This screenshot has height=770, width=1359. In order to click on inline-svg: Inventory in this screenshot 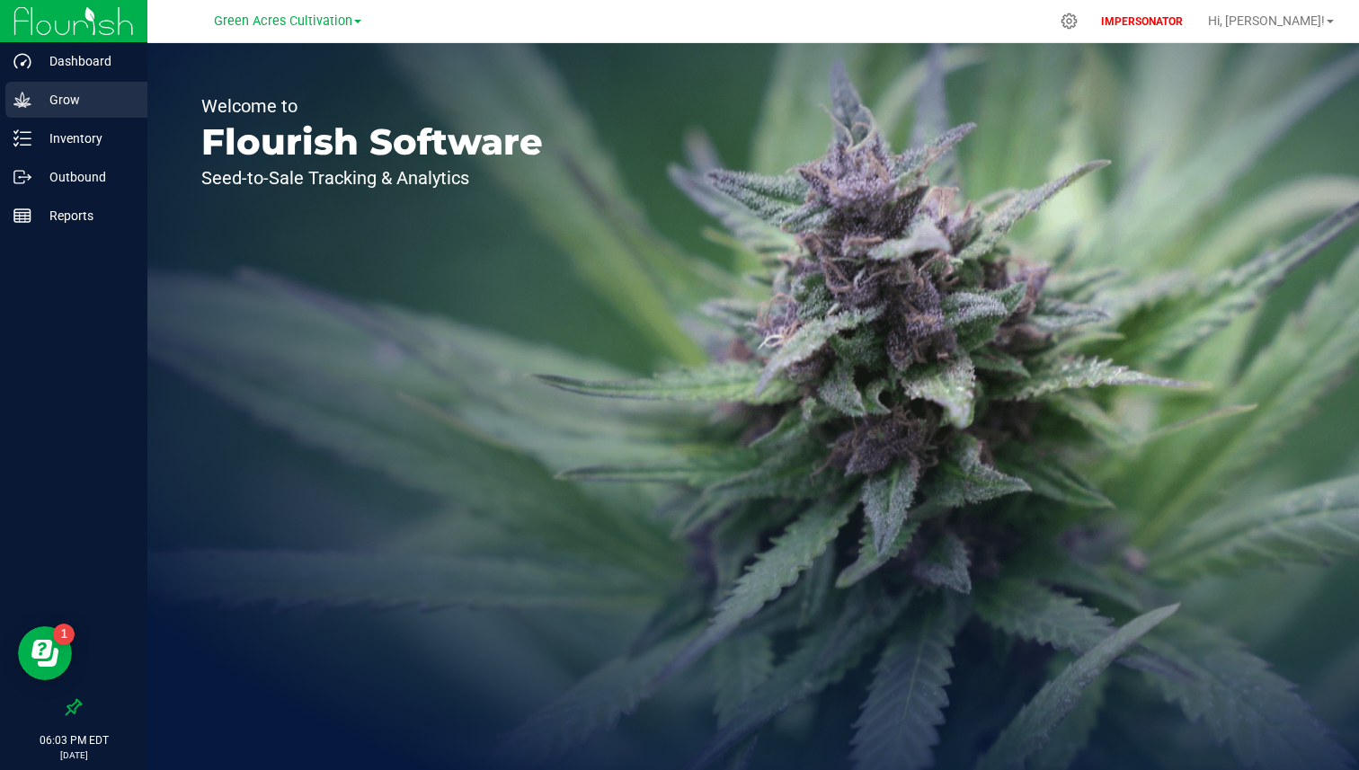, I will do `click(22, 138)`.